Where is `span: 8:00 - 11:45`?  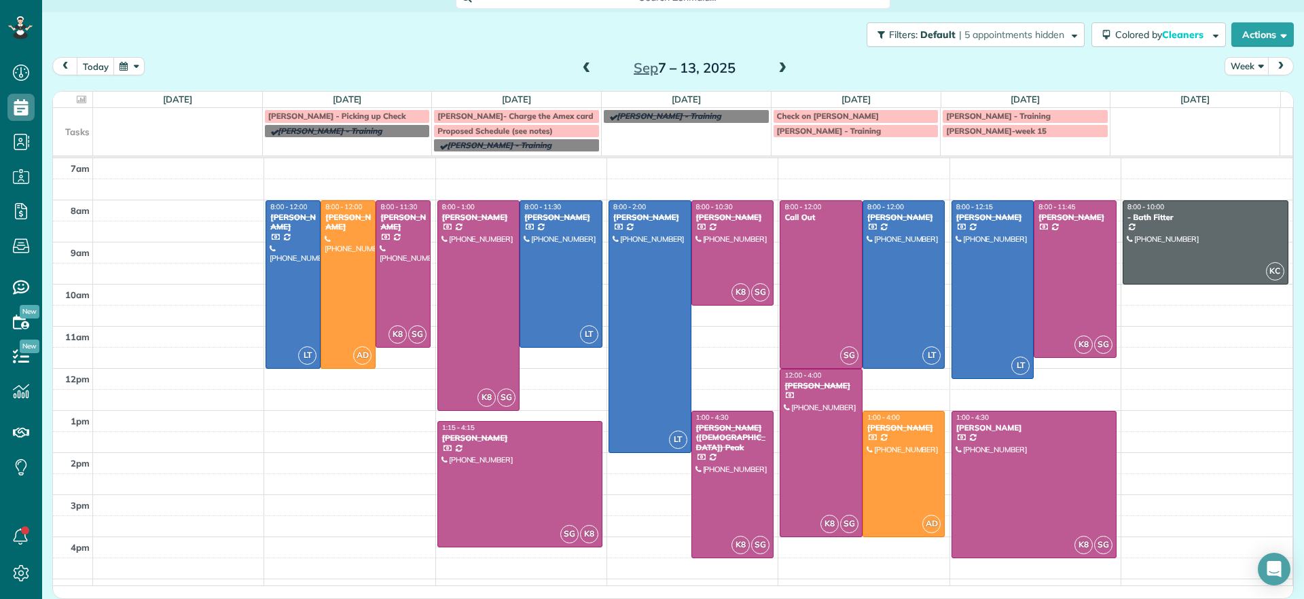
span: 8:00 - 11:45 is located at coordinates (1057, 207).